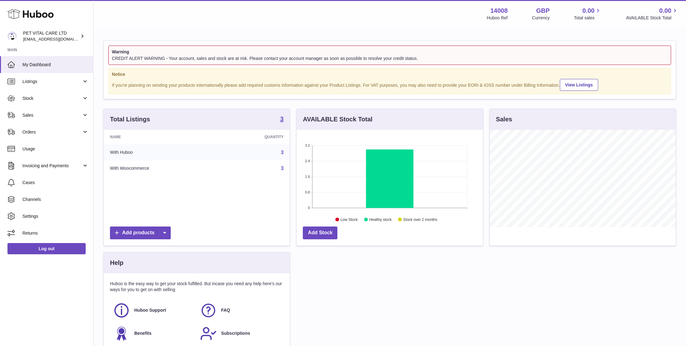 The width and height of the screenshot is (686, 346). I want to click on div: PET VITAL CARE LTD, so click(51, 36).